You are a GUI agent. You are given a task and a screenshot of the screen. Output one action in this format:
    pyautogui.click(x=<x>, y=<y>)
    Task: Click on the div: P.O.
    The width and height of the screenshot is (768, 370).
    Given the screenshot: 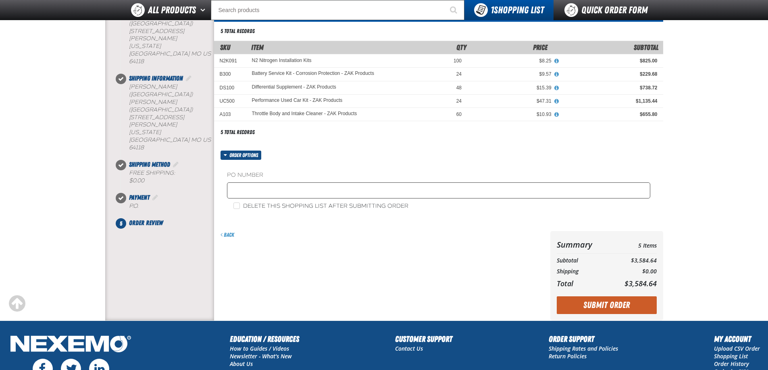 What is the action you would take?
    pyautogui.click(x=171, y=206)
    